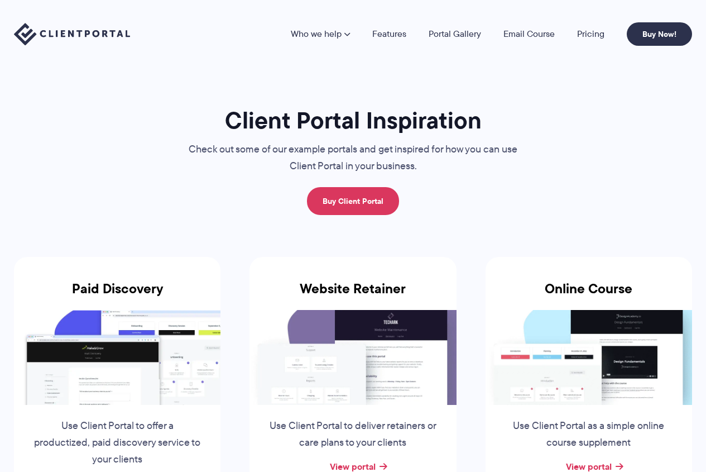  What do you see at coordinates (320, 34) in the screenshot?
I see `a: Who we help` at bounding box center [320, 34].